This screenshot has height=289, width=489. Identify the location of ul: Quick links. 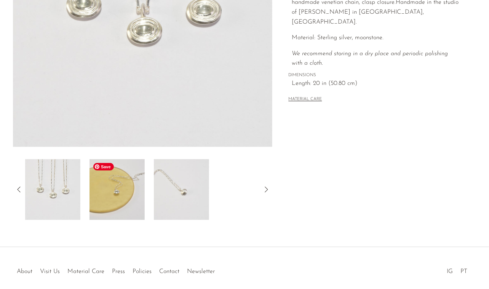
(116, 270).